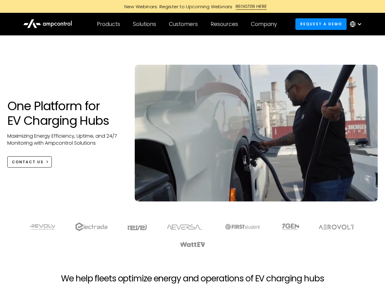 The image size is (385, 293). I want to click on a: Request a demo, so click(321, 24).